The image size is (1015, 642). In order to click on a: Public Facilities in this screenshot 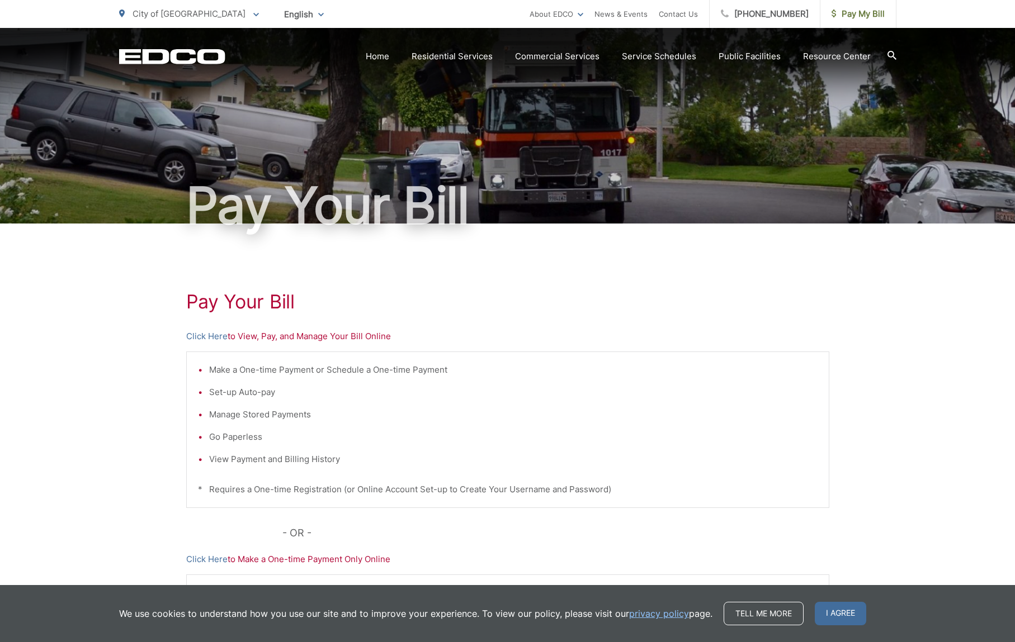, I will do `click(749, 56)`.